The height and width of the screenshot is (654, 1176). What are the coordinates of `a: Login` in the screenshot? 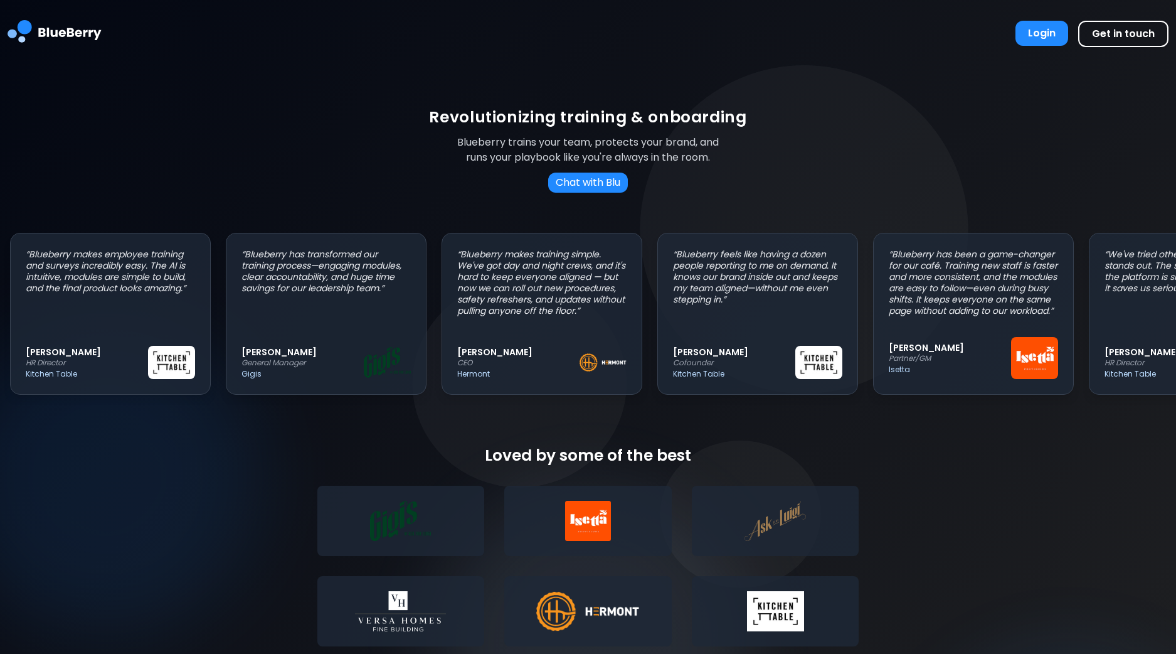 It's located at (1042, 34).